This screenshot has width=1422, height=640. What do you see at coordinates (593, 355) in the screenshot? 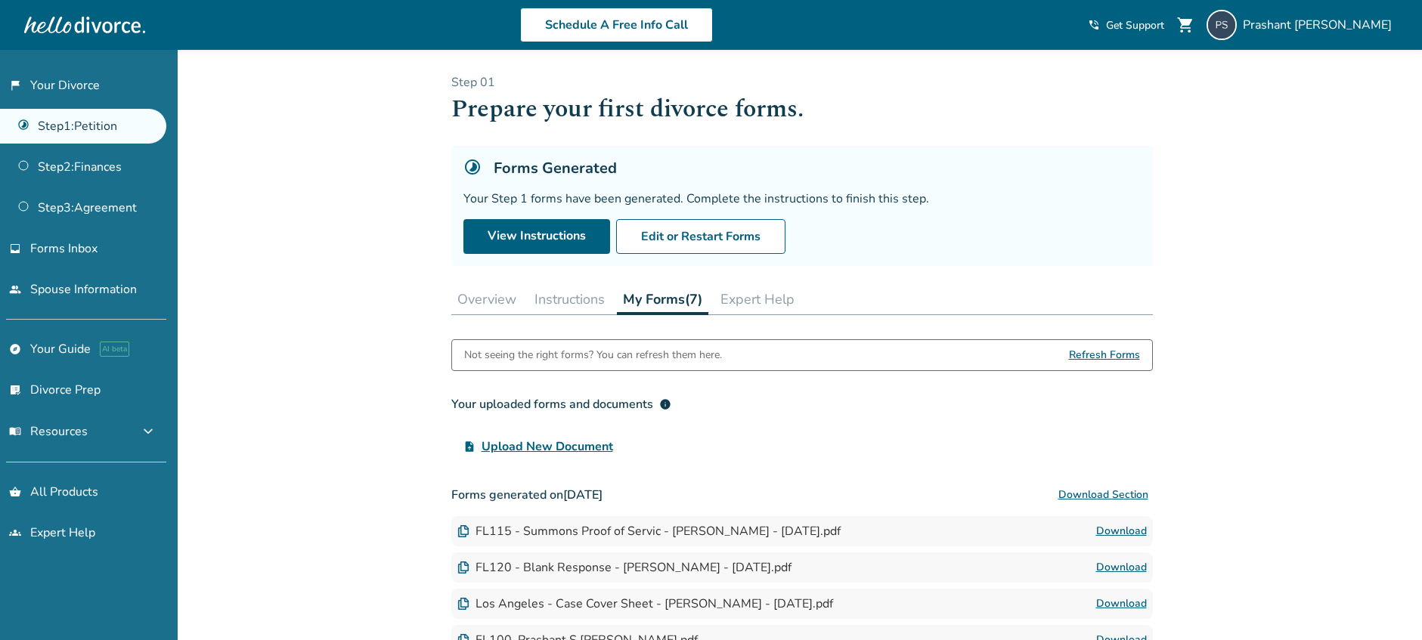
I see `div: Not seeing the right forms? You can refresh them here.` at bounding box center [593, 355].